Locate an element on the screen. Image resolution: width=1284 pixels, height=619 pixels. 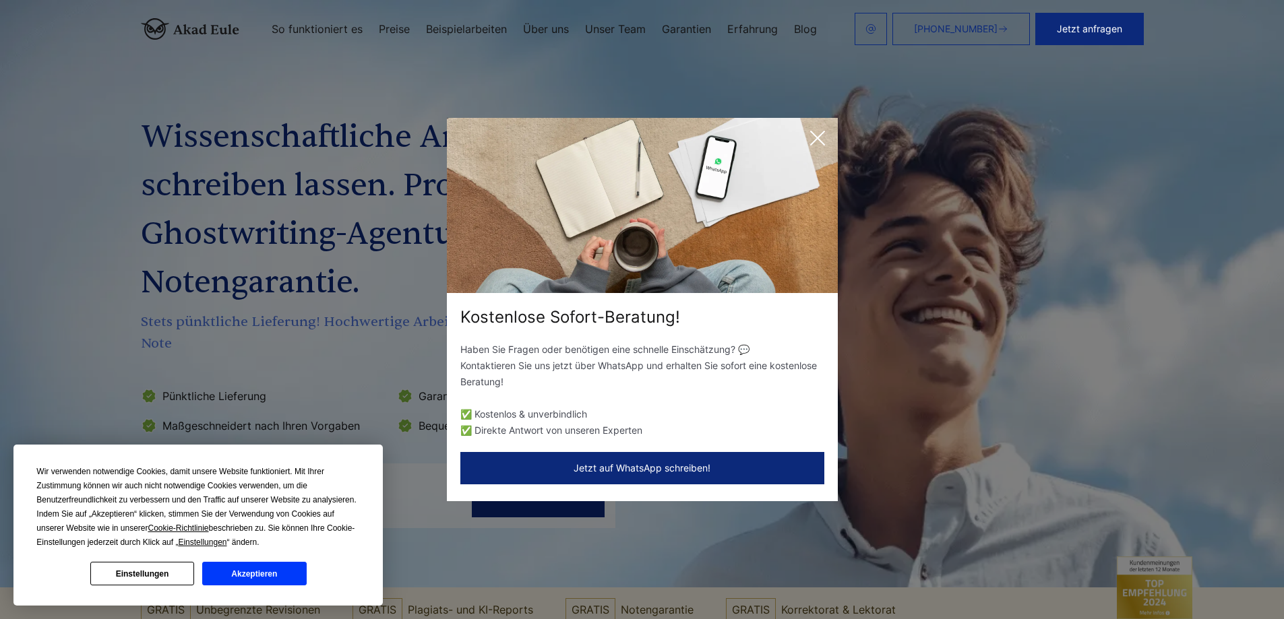
div: Kostenlose Sofort-Beratung! is located at coordinates (642, 317).